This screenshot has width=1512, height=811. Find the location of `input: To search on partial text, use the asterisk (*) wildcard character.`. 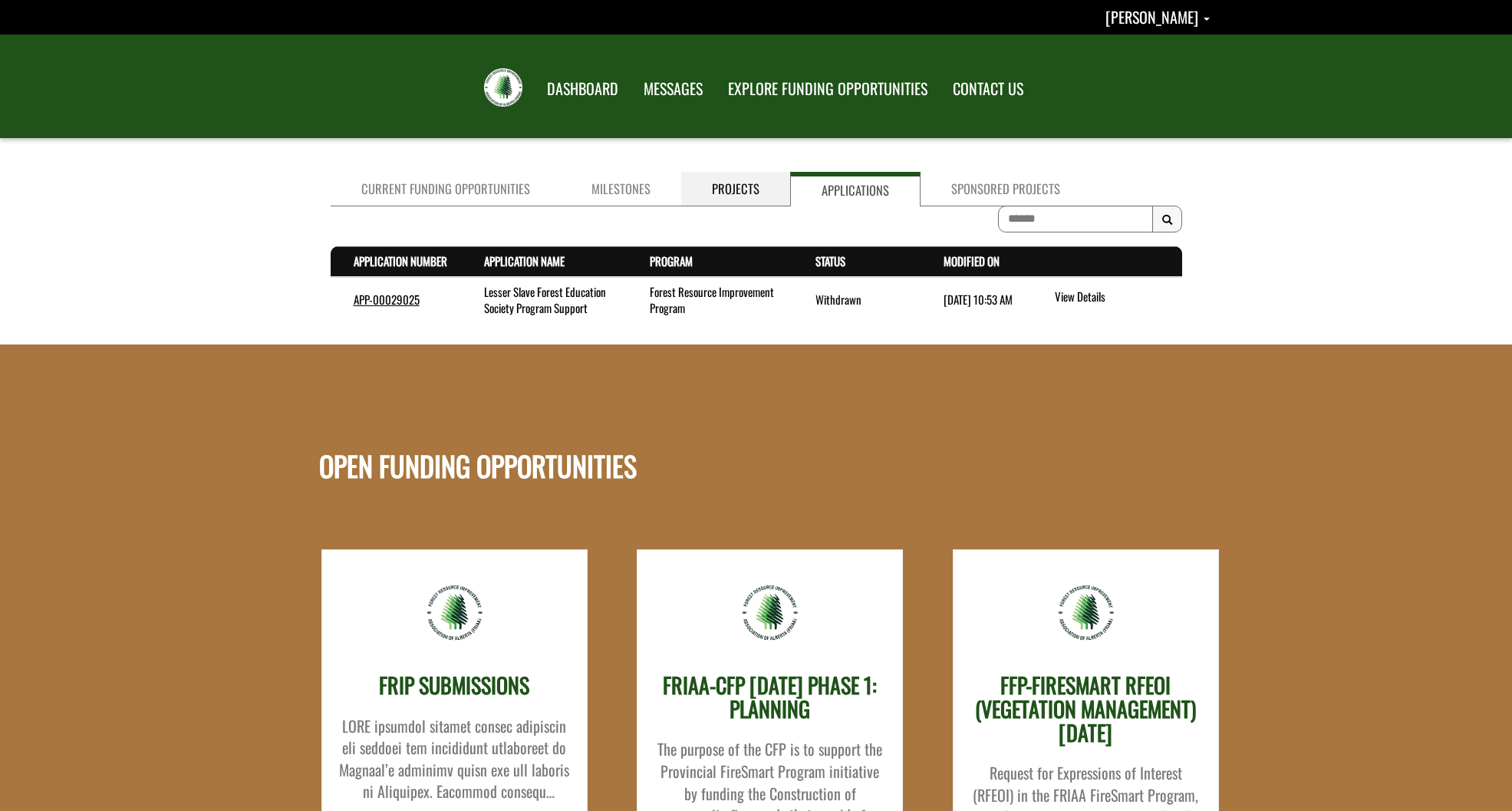

input: To search on partial text, use the asterisk (*) wildcard character. is located at coordinates (1075, 219).